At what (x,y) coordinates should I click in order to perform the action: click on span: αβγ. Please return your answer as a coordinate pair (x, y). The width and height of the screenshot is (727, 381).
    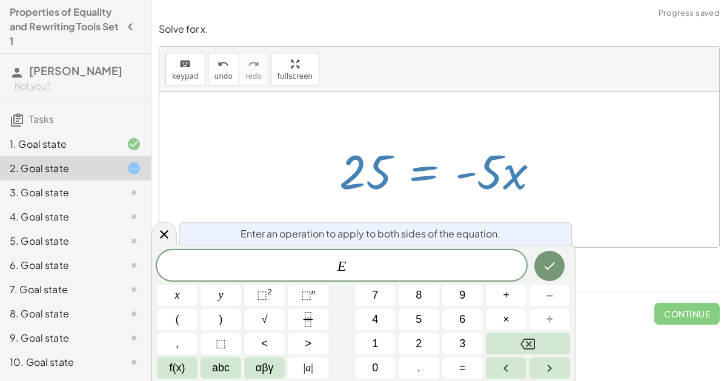
    Looking at the image, I should click on (265, 368).